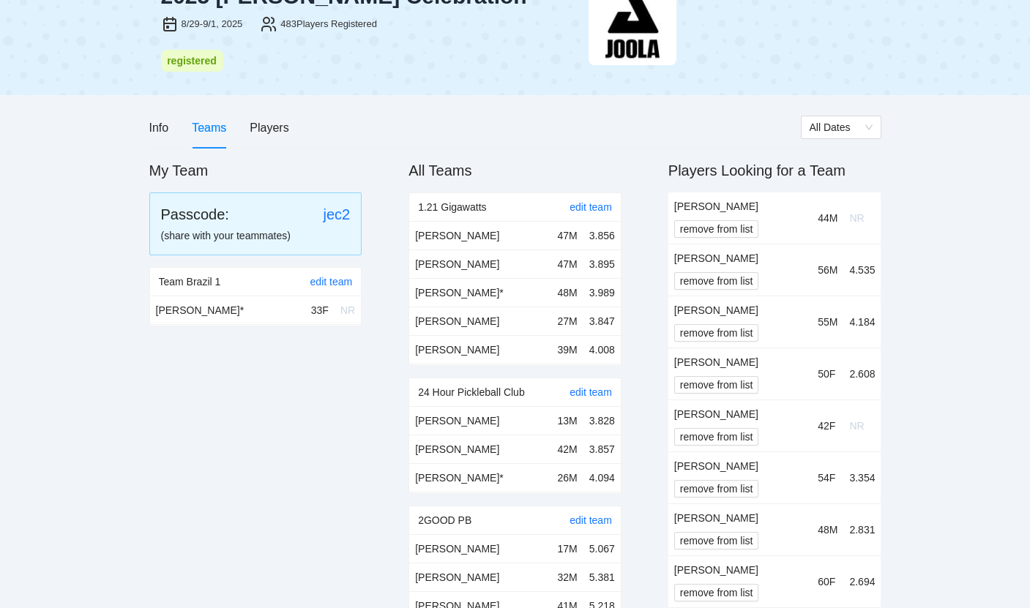  Describe the element at coordinates (493, 207) in the screenshot. I see `div: 1.21 Gigawatts` at that location.